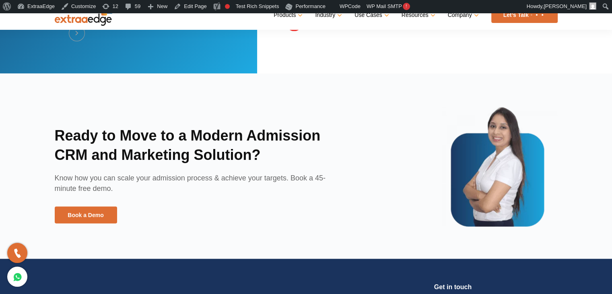 This screenshot has width=612, height=294. I want to click on a: Company, so click(462, 15).